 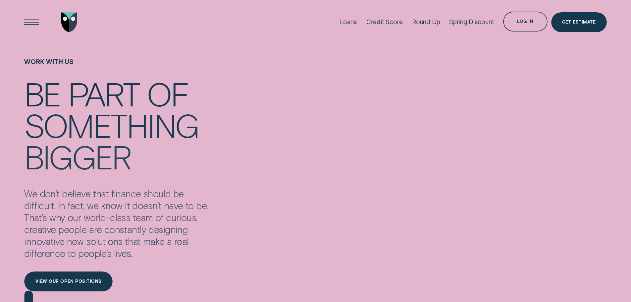 I want to click on div: Credit Score, so click(x=385, y=22).